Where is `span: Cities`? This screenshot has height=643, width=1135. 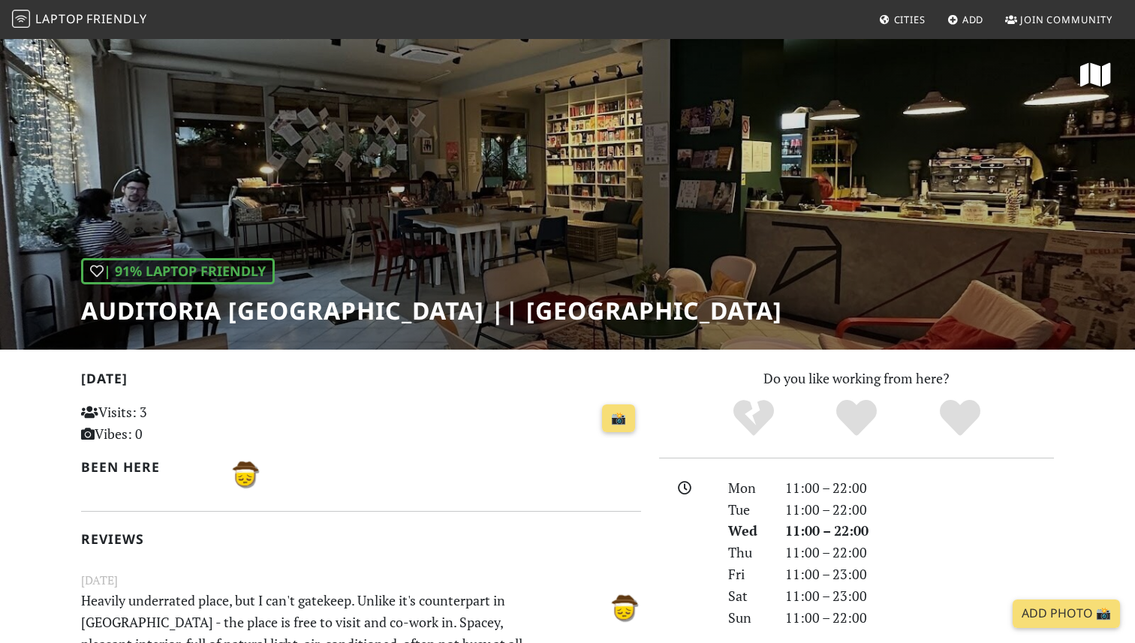 span: Cities is located at coordinates (910, 20).